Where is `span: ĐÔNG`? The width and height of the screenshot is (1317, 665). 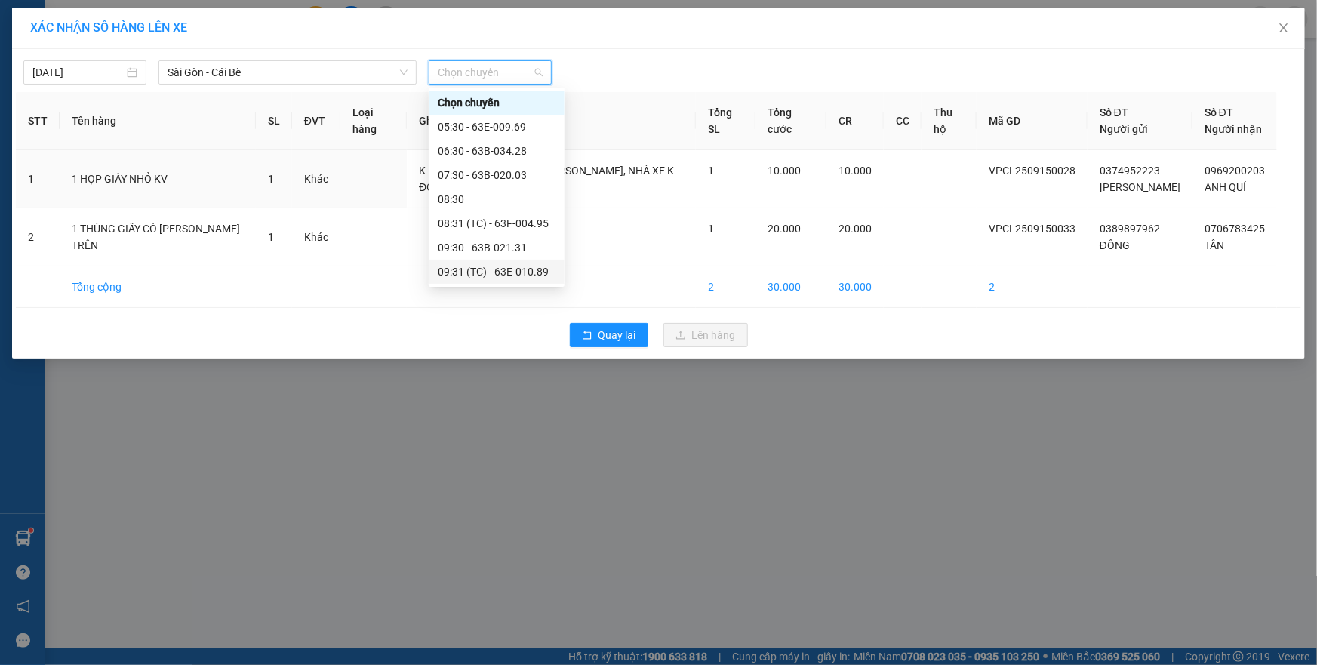
span: ĐÔNG is located at coordinates (1115, 245).